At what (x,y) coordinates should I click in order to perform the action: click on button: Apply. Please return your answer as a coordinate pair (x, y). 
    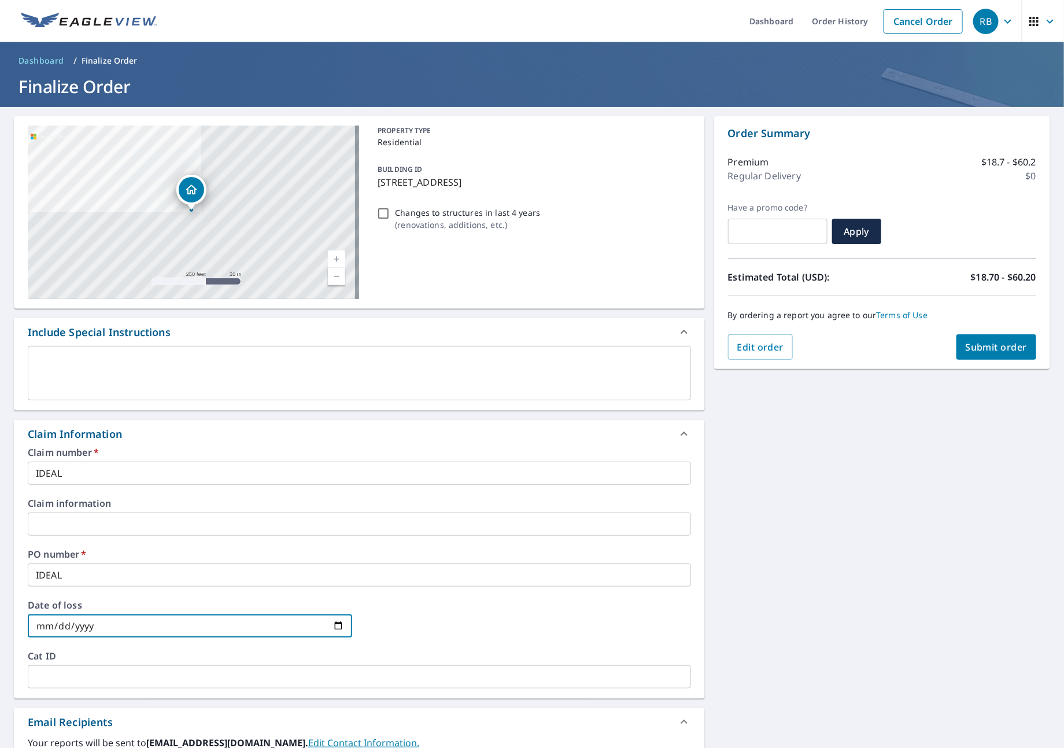
    Looking at the image, I should click on (857, 231).